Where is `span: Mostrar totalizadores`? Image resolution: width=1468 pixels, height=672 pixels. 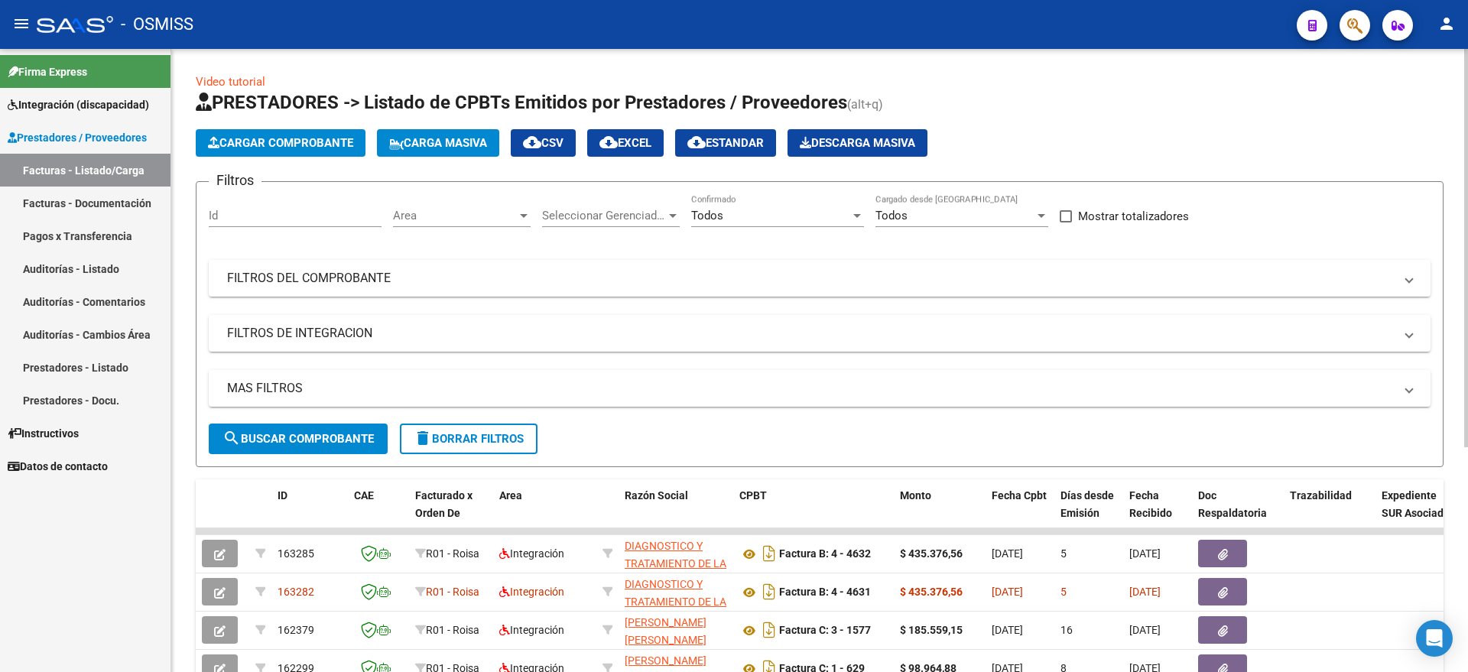 span: Mostrar totalizadores is located at coordinates (1133, 216).